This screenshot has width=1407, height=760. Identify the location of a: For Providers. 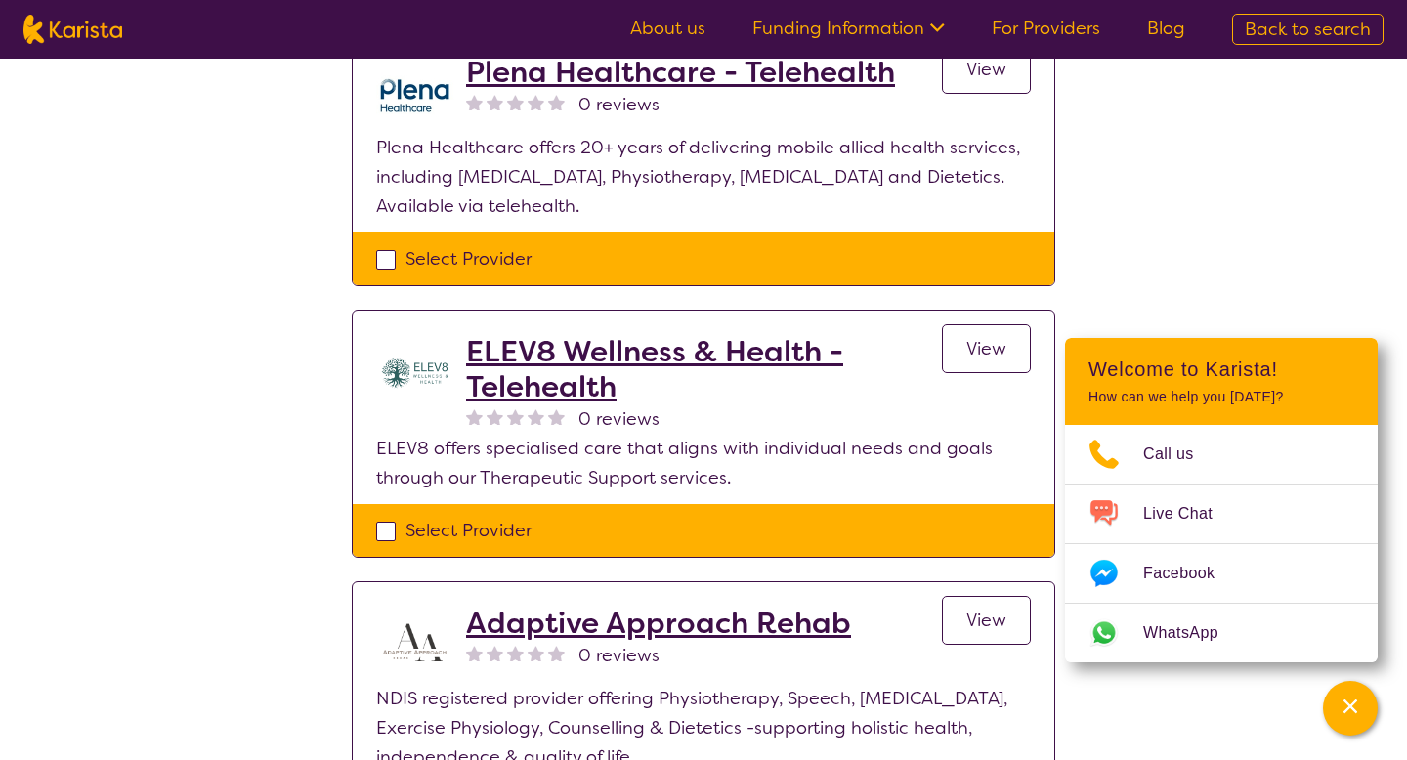
(1046, 28).